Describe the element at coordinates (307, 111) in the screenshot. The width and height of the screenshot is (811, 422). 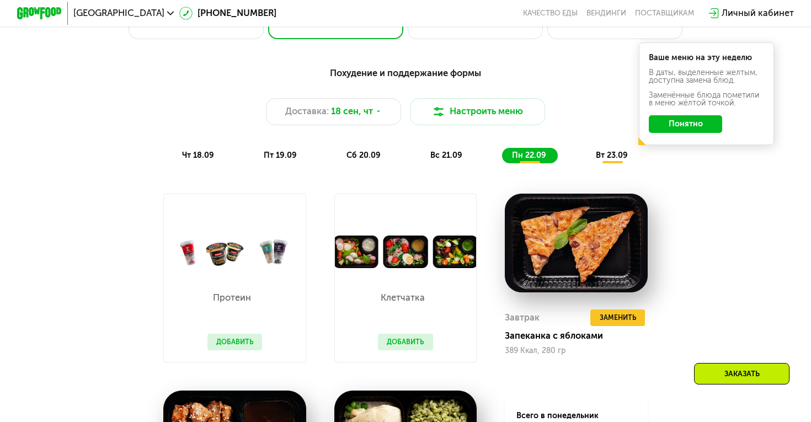
I see `span: Доставка:` at that location.